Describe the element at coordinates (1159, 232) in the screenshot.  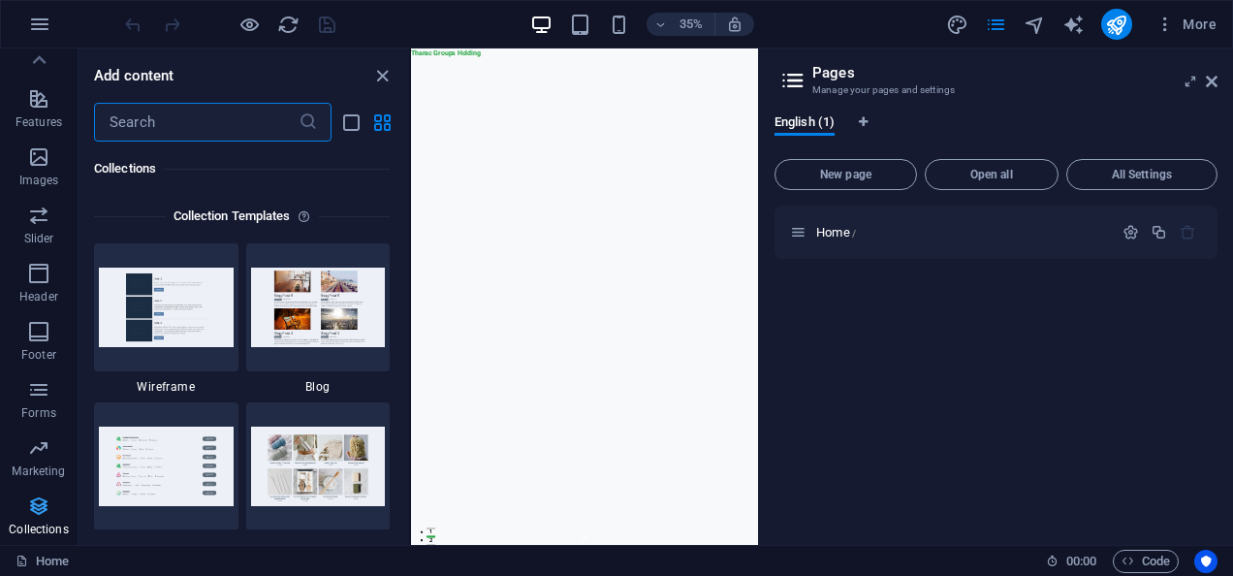
I see `div: Duplicate` at that location.